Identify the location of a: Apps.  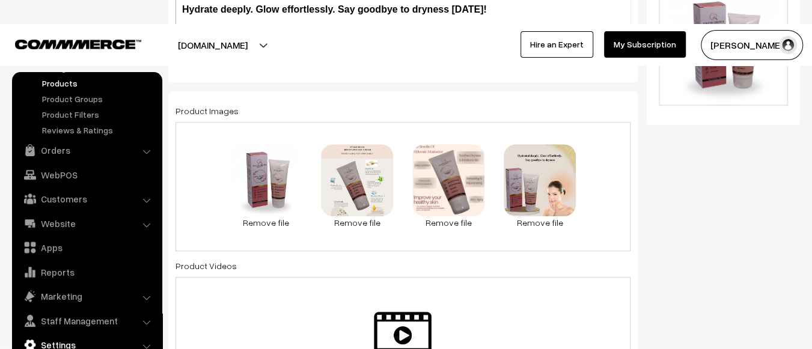
(87, 248).